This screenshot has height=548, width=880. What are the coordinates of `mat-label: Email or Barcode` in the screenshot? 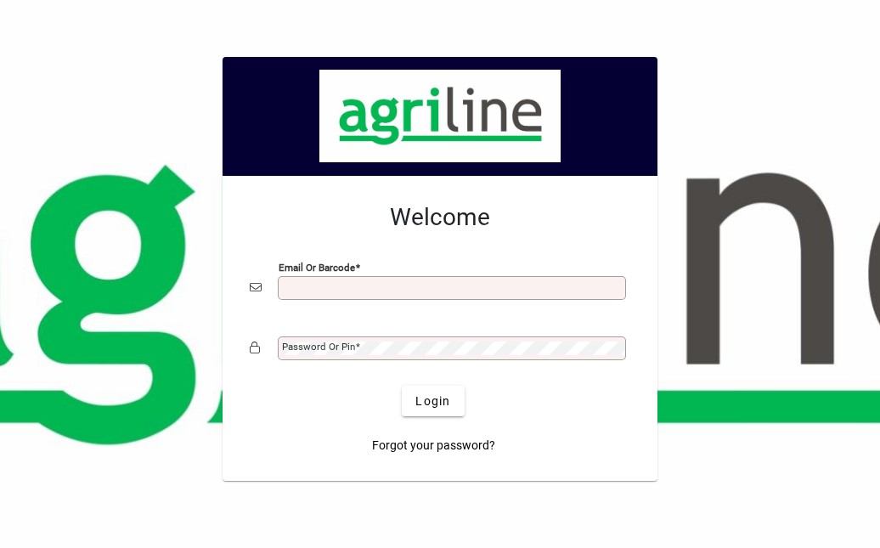 It's located at (317, 268).